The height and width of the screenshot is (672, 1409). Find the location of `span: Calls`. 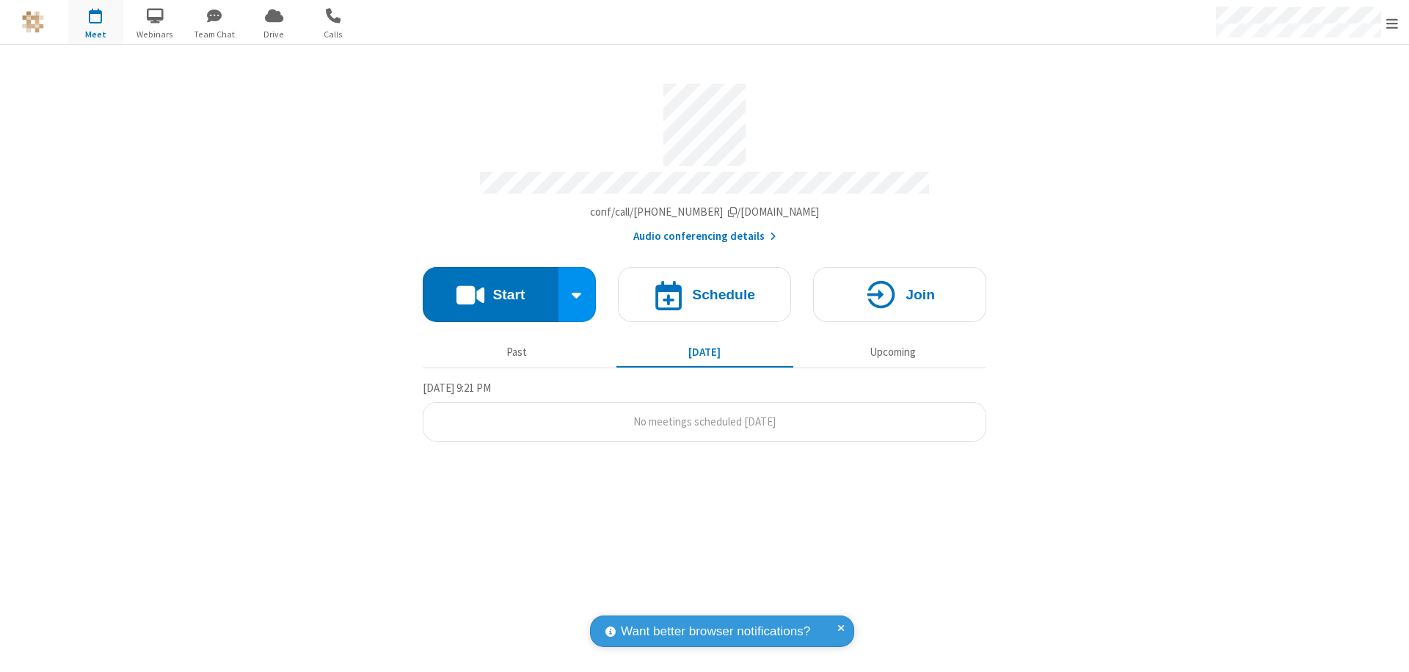

span: Calls is located at coordinates (333, 34).